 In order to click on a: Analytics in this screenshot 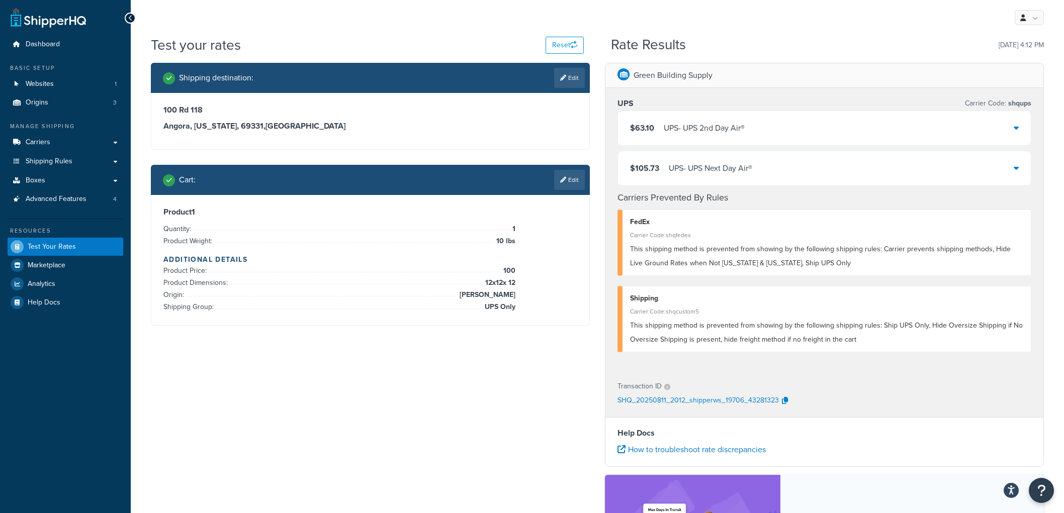, I will do `click(65, 284)`.